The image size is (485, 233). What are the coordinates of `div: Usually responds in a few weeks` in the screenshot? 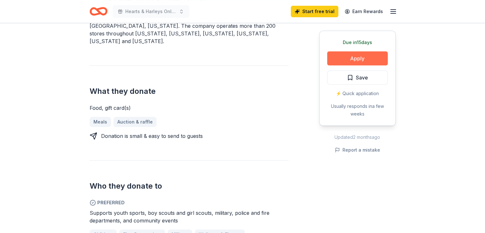 It's located at (357, 110).